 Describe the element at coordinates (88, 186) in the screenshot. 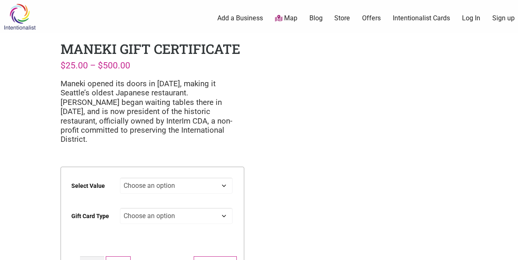

I see `label: Select Value` at that location.